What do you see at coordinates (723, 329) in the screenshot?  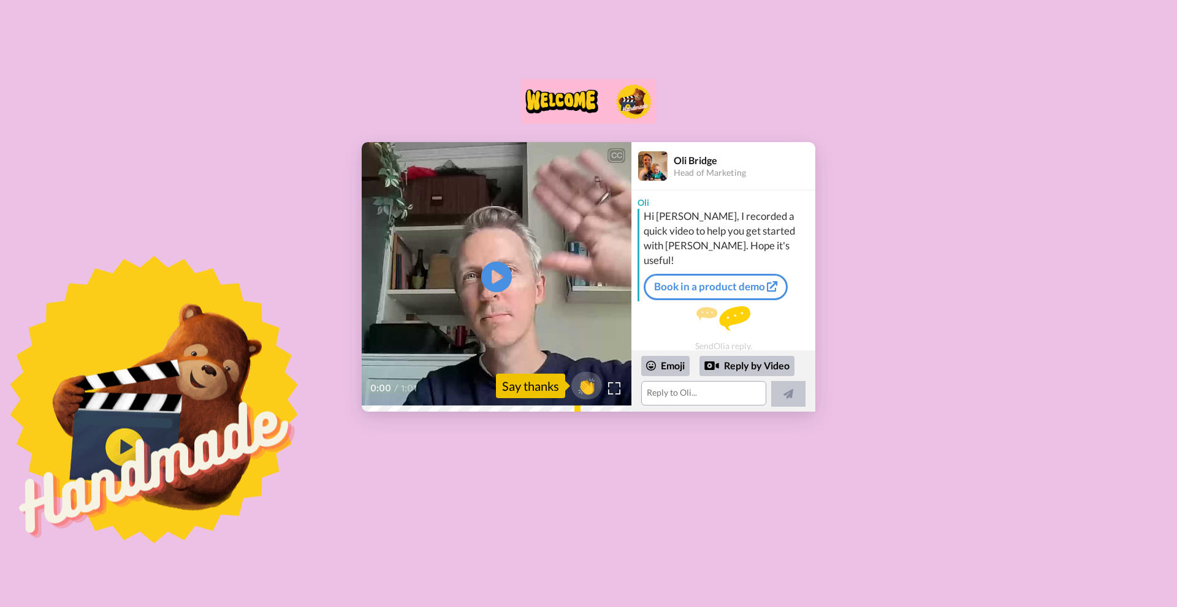 I see `div: Send Oli a reply.` at bounding box center [723, 329].